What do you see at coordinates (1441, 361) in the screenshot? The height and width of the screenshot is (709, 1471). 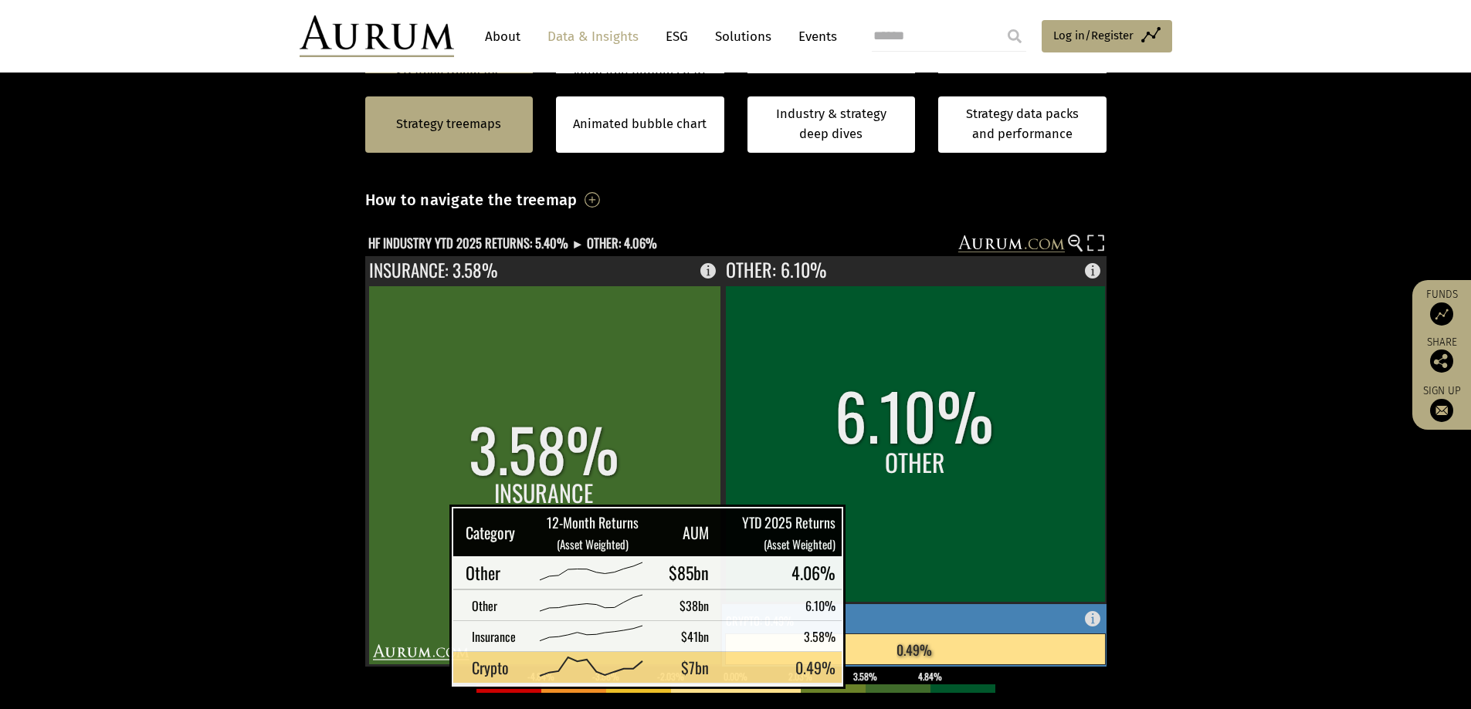 I see `img: Share this post` at bounding box center [1441, 361].